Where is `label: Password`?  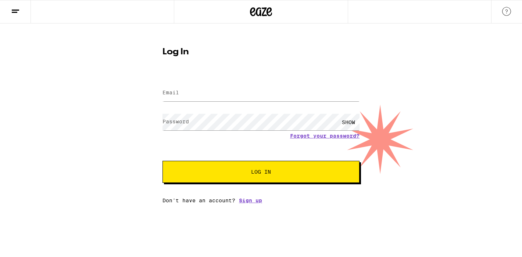
label: Password is located at coordinates (176, 122).